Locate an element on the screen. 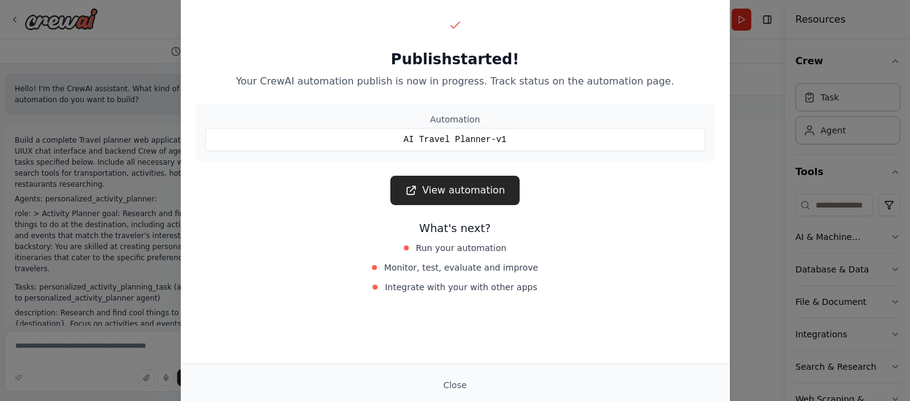  h3: What's next? is located at coordinates (455, 228).